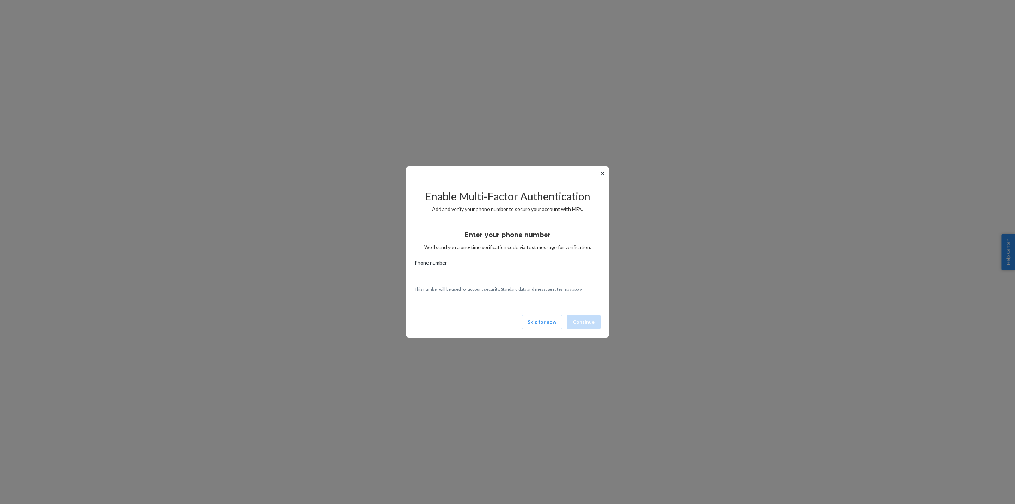 This screenshot has height=504, width=1015. I want to click on p: This number will be used for account security. Standard data and message rates may apply., so click(507, 289).